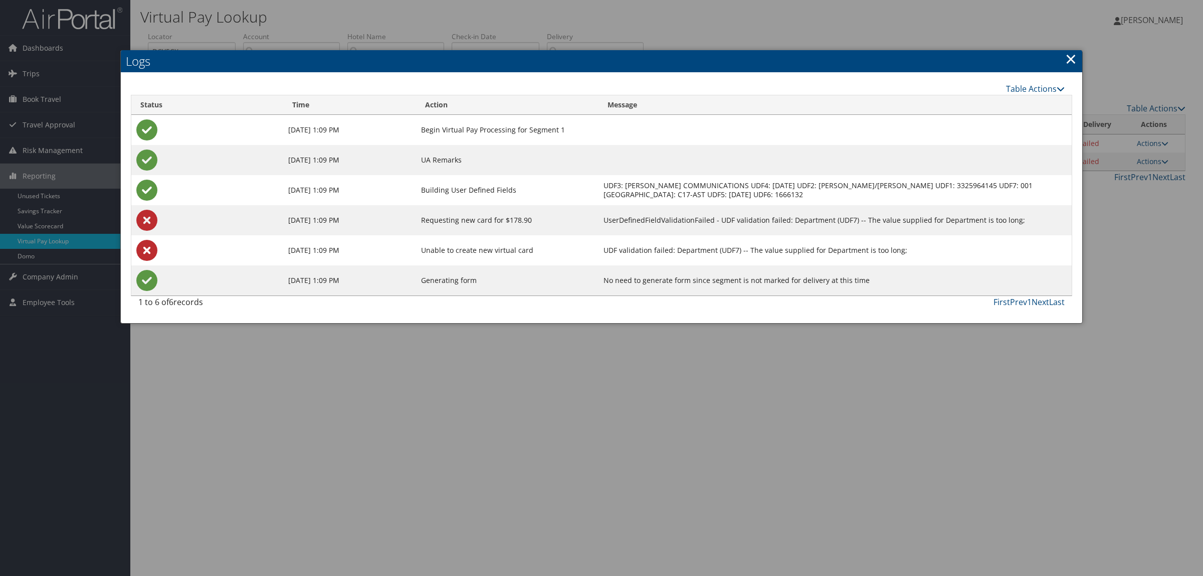 This screenshot has width=1203, height=576. I want to click on td: UserDefinedFieldValidationFailed - UDF validation failed: Department (UDF7) -- The value supplied..., so click(835, 220).